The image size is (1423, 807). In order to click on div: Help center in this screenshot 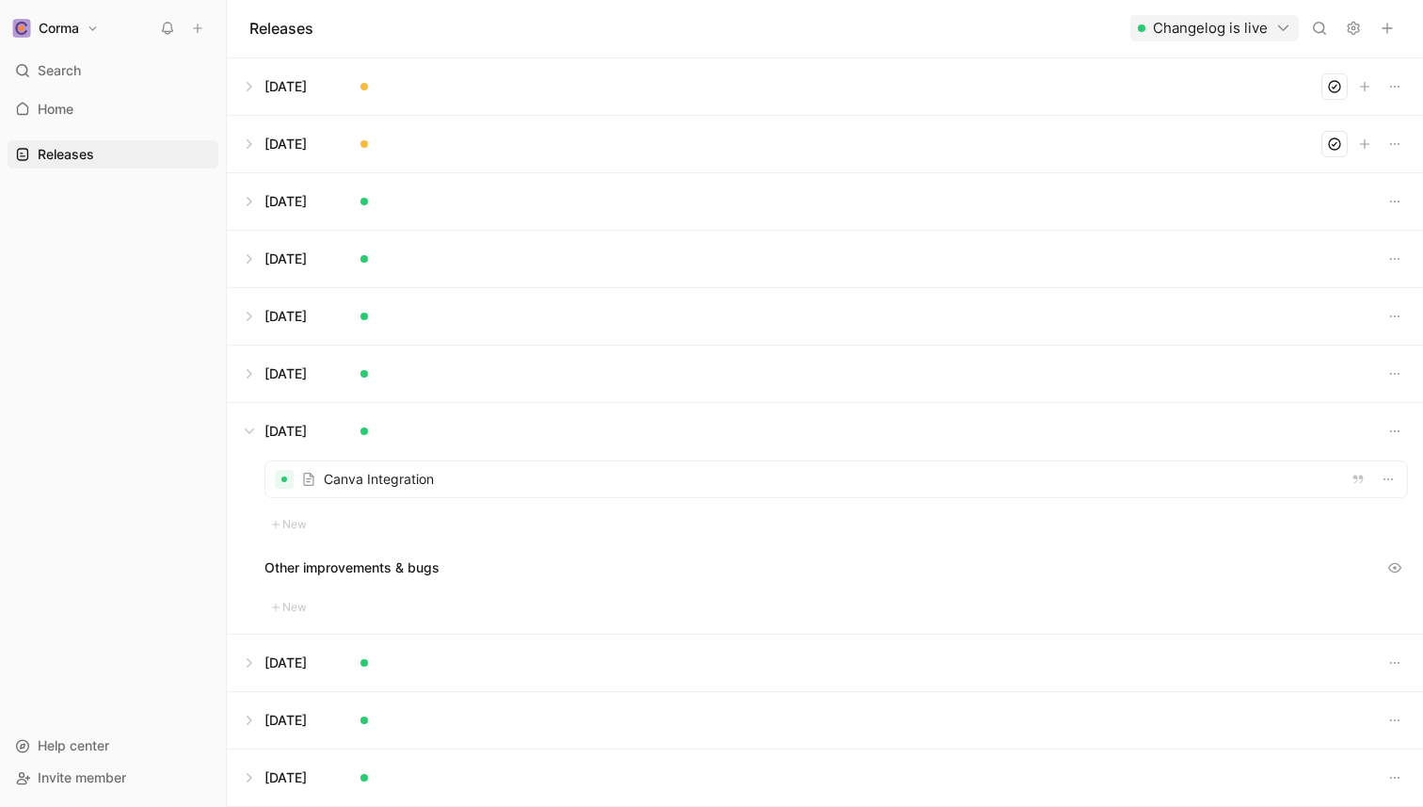, I will do `click(113, 746)`.